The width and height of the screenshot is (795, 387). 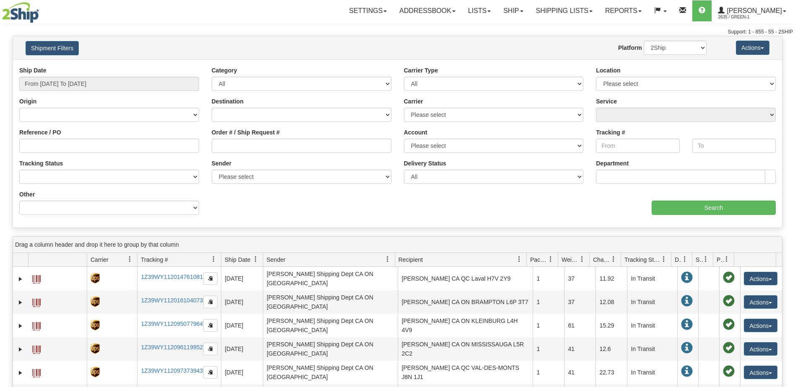 What do you see at coordinates (608, 70) in the screenshot?
I see `label: Location` at bounding box center [608, 70].